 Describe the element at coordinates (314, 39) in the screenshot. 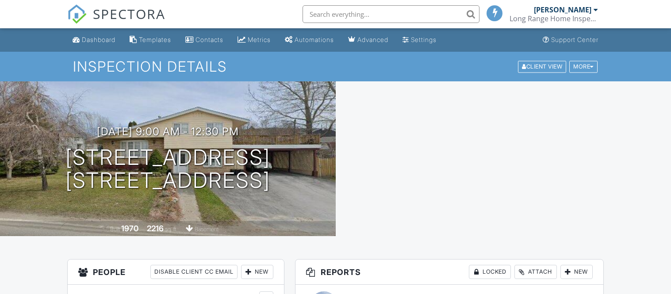

I see `div: Automations` at that location.